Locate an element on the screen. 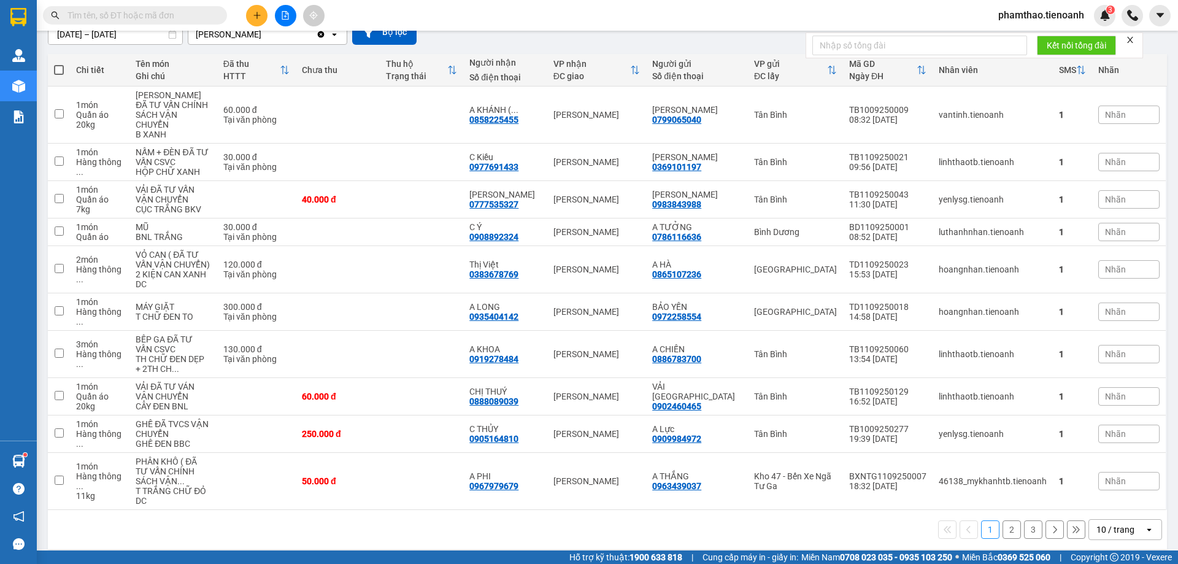  div: Ghi chú is located at coordinates (173, 76).